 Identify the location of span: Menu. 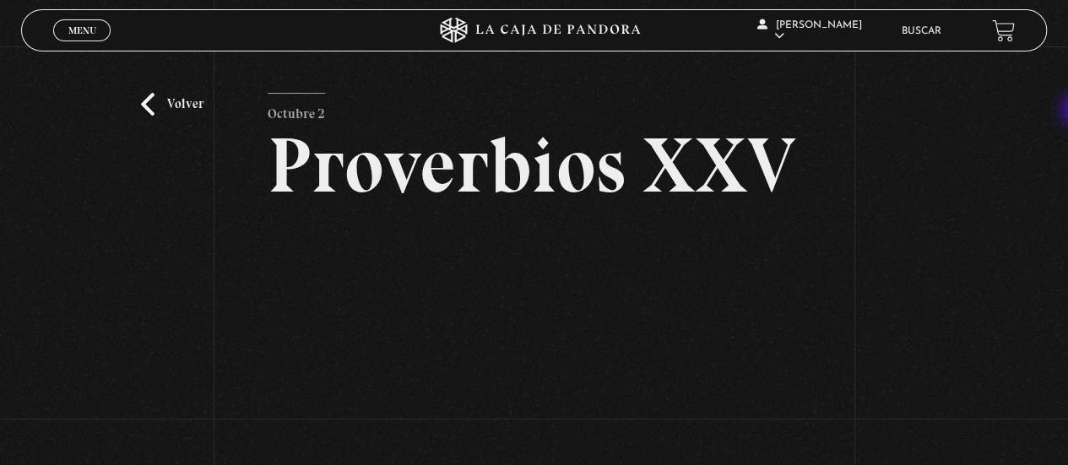
(82, 30).